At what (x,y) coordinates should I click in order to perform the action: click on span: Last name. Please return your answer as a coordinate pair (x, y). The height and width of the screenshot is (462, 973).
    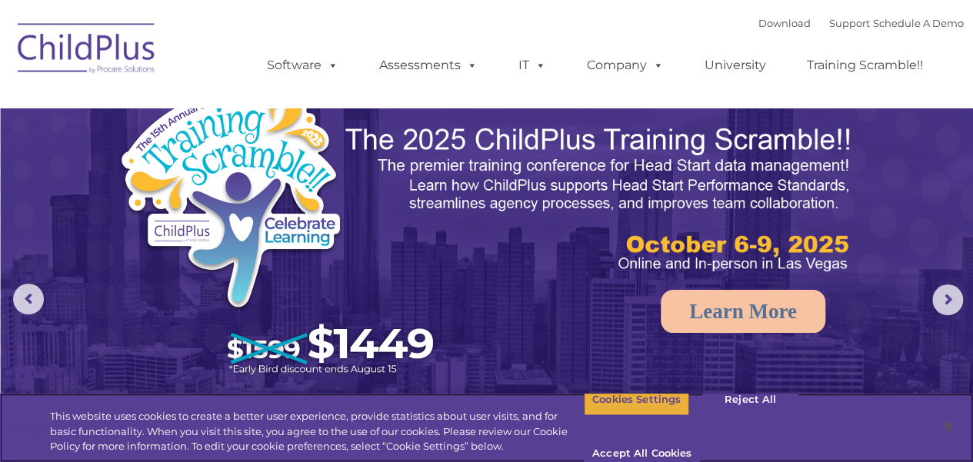
    Looking at the image, I should click on (237, 107).